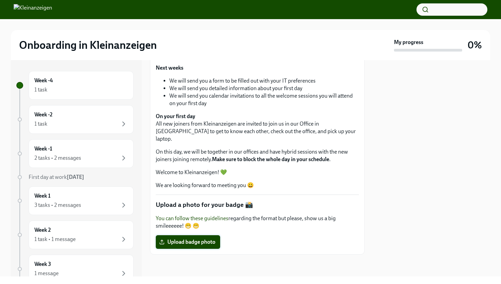 This screenshot has width=501, height=284. What do you see at coordinates (192, 218) in the screenshot?
I see `a: You can follow these guidelines` at bounding box center [192, 218].